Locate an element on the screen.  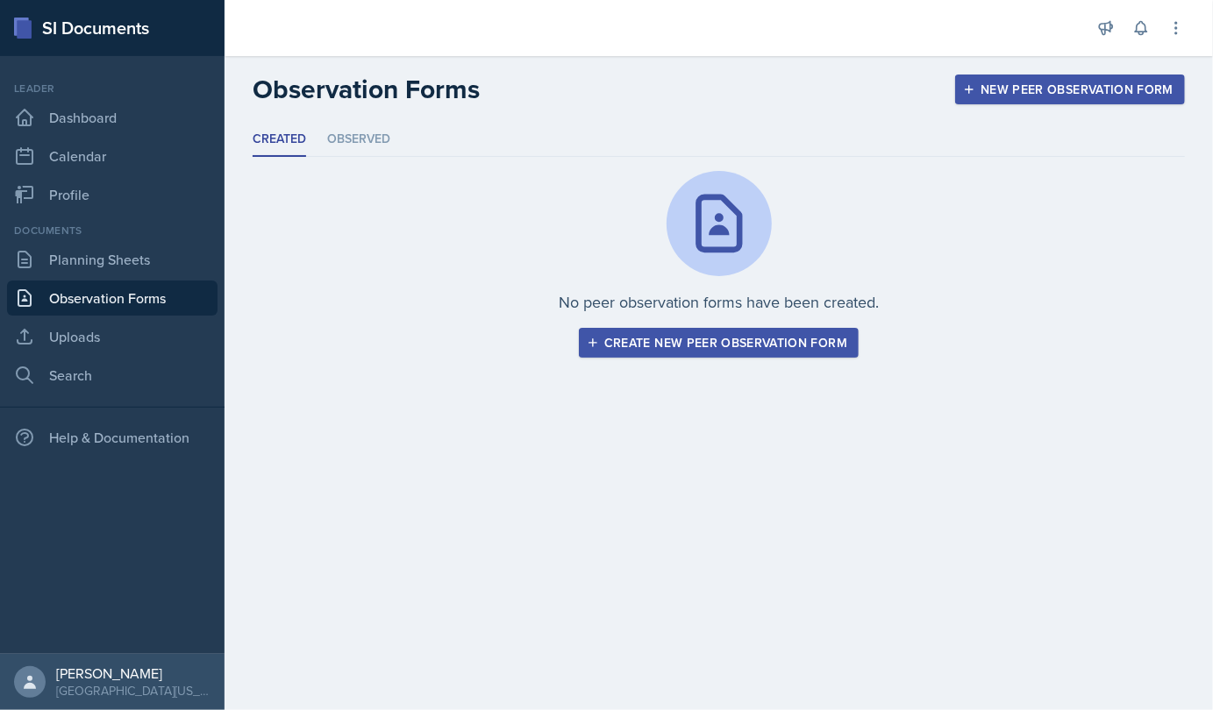
div: Documents is located at coordinates (112, 231).